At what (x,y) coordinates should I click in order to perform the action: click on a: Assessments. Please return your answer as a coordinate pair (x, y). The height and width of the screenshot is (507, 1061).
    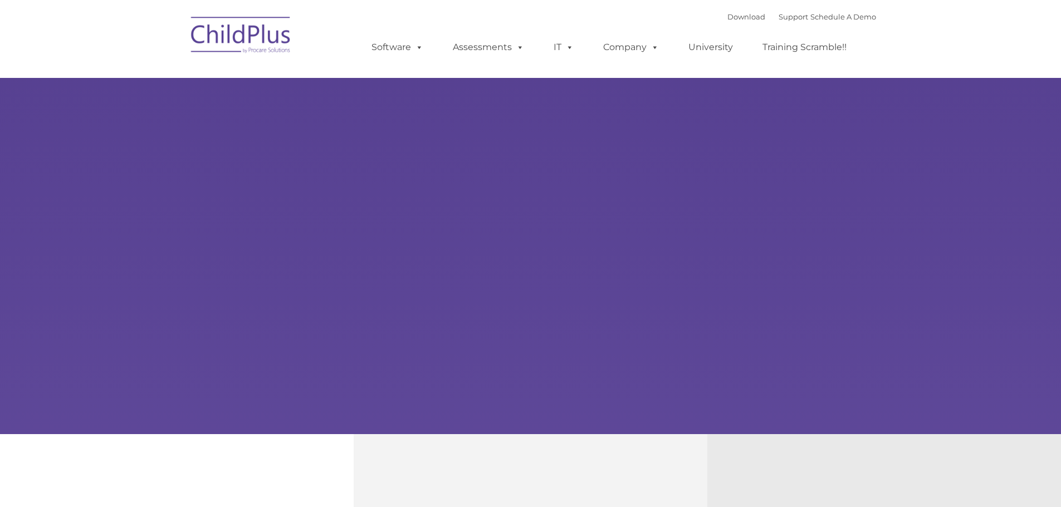
    Looking at the image, I should click on (488, 47).